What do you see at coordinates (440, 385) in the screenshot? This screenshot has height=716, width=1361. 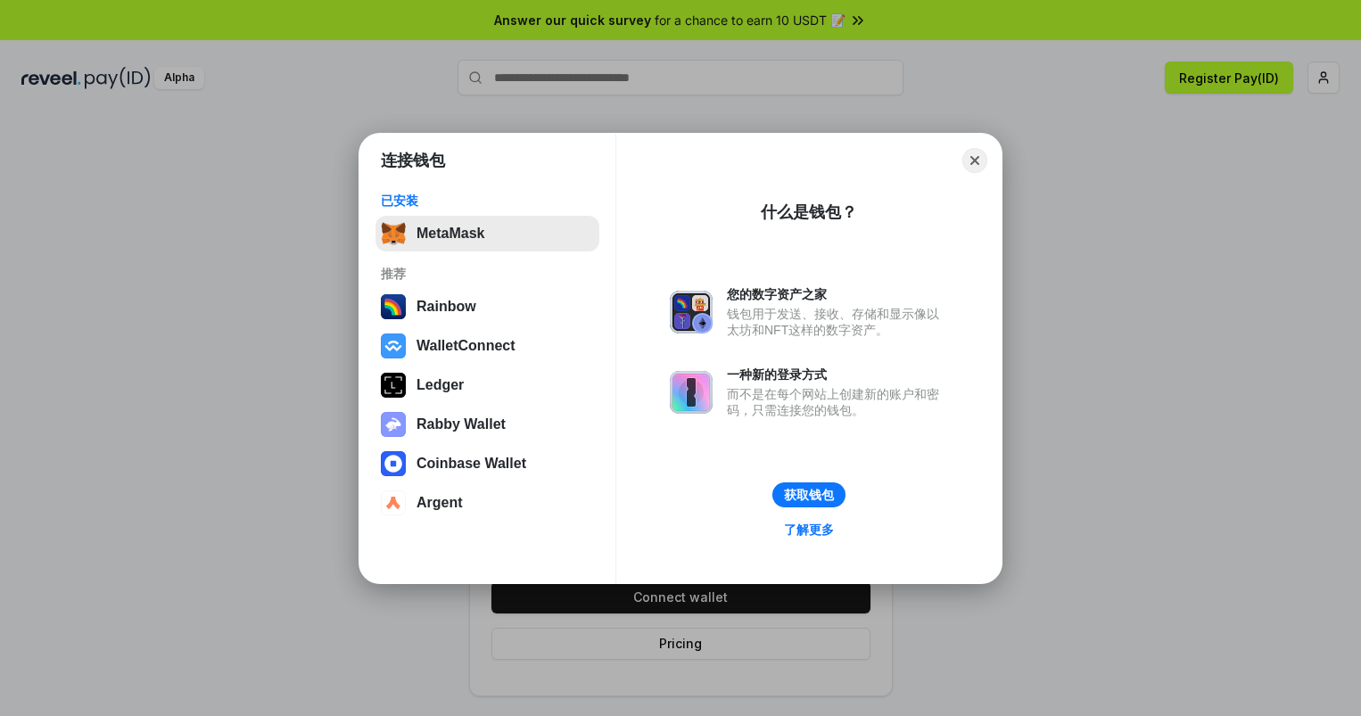 I see `div: Ledger` at bounding box center [440, 385].